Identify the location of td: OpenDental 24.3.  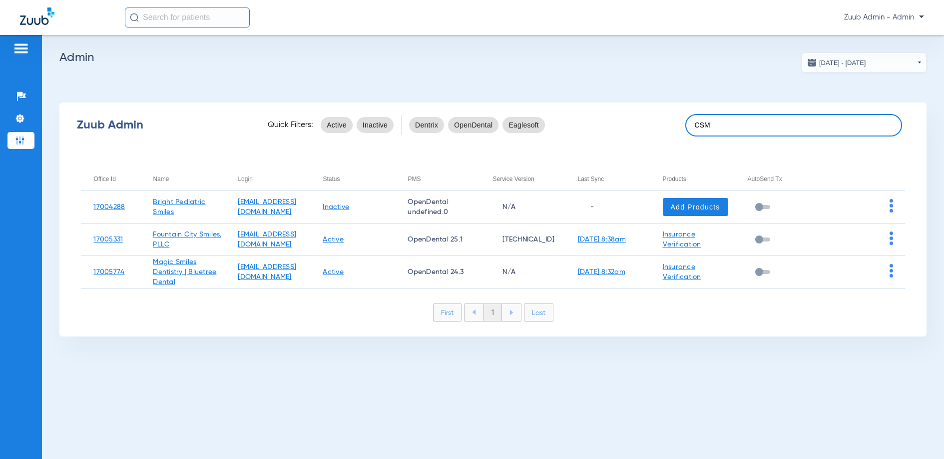
(438, 272).